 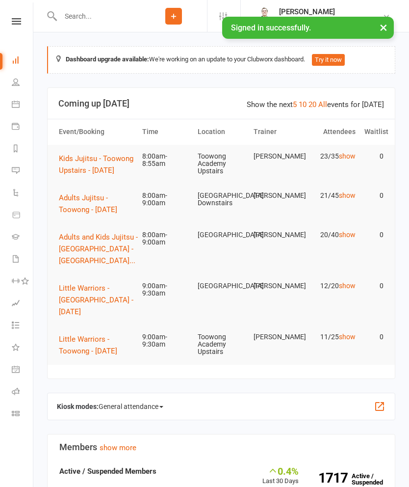 What do you see at coordinates (281, 470) in the screenshot?
I see `div: 0.4%` at bounding box center [281, 470].